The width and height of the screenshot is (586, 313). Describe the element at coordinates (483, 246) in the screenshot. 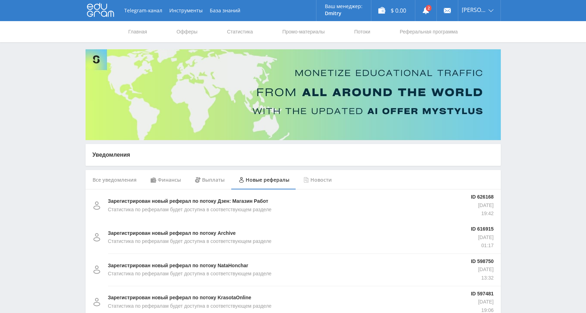

I see `p: 01:17` at that location.